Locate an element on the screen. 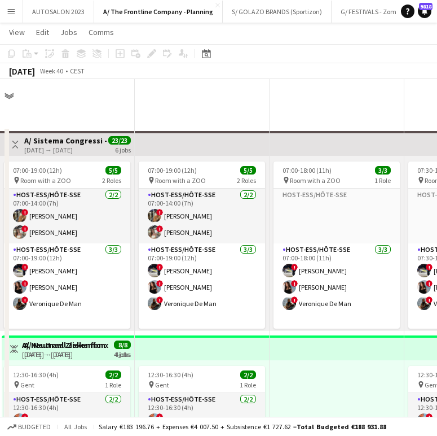 Image resolution: width=437 pixels, height=436 pixels. span: 23/23 is located at coordinates (120, 140).